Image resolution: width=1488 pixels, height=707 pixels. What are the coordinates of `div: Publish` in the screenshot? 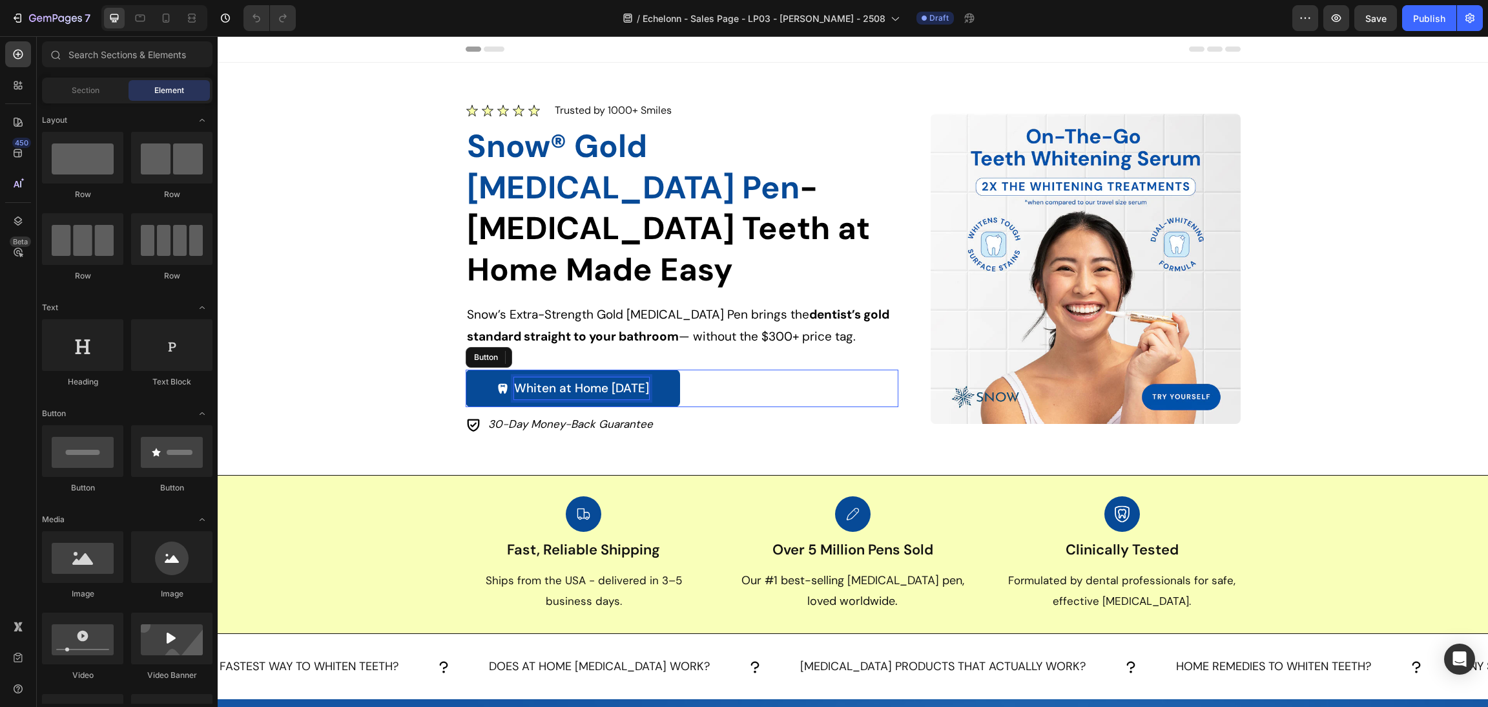 It's located at (1429, 18).